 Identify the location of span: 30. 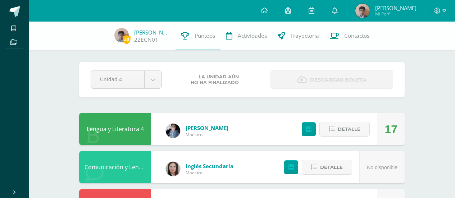
(127, 39).